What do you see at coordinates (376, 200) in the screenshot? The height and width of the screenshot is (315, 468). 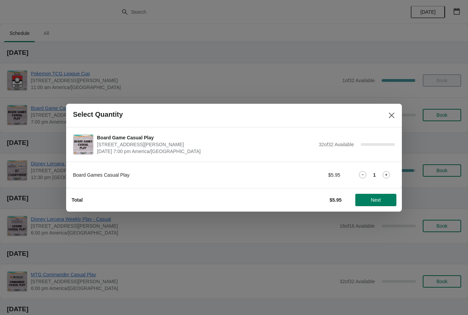 I see `button: Next` at bounding box center [376, 200].